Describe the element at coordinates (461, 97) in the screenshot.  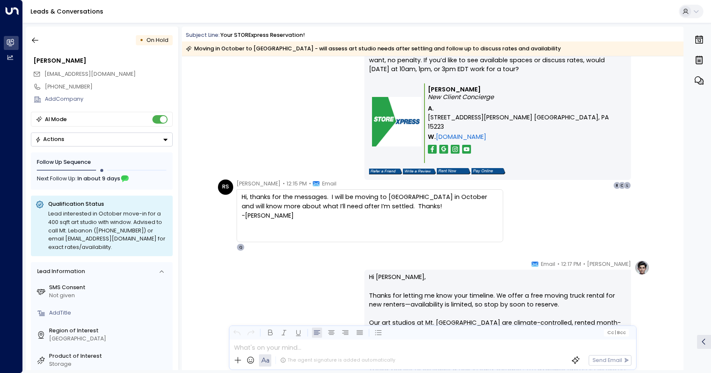
I see `i: New Client Concierge` at that location.